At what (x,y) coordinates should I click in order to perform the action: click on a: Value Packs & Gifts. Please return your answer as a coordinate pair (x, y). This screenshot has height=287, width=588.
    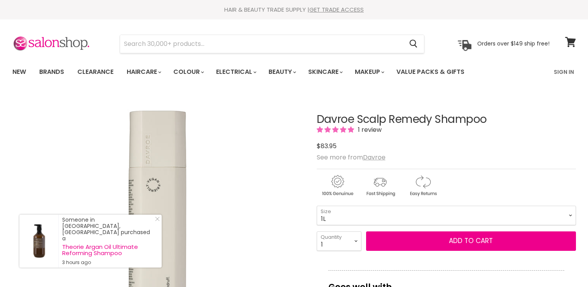
    Looking at the image, I should click on (430, 72).